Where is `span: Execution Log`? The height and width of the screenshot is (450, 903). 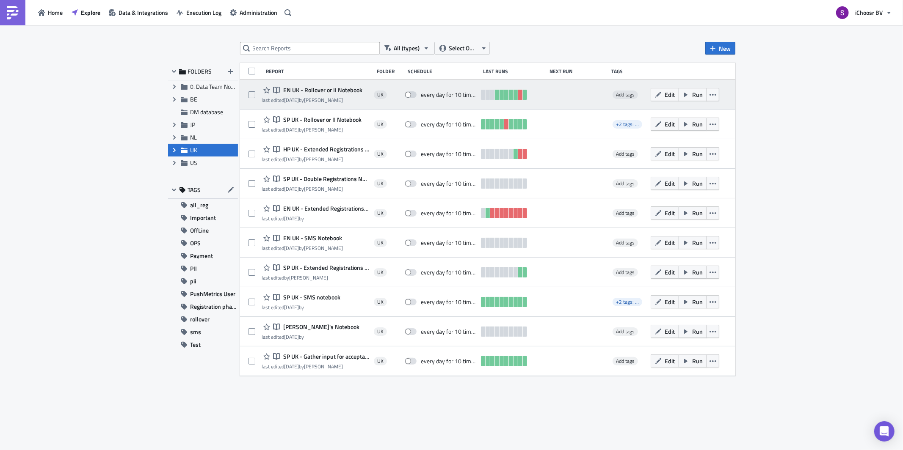 span: Execution Log is located at coordinates (204, 12).